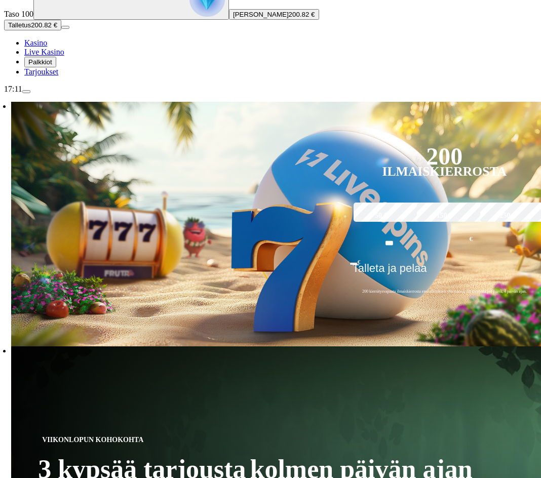  Describe the element at coordinates (19, 14) in the screenshot. I see `span: Taso 100` at that location.